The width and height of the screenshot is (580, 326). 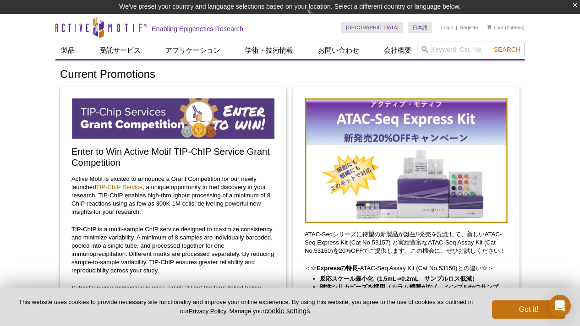 I want to click on h2: Enabling Epigenetics Research, so click(x=198, y=29).